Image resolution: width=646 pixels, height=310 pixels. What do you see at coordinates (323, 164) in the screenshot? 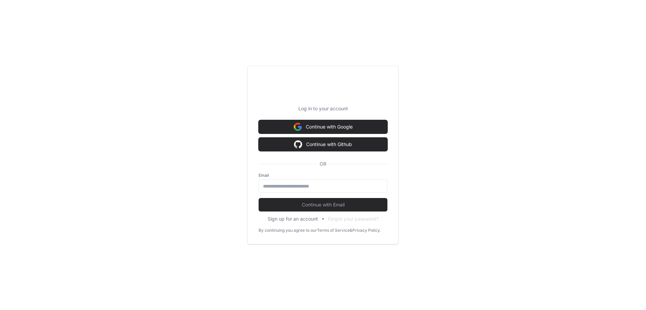
I see `span: OR` at bounding box center [323, 164].